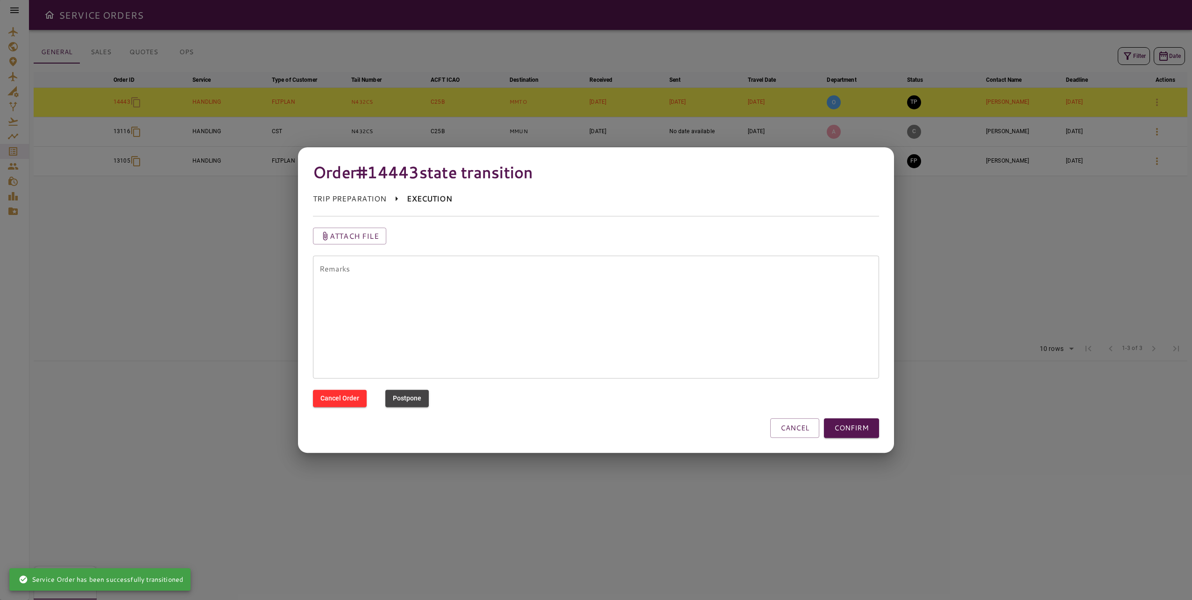  I want to click on div: Service Order has been successfully transitioned, so click(101, 579).